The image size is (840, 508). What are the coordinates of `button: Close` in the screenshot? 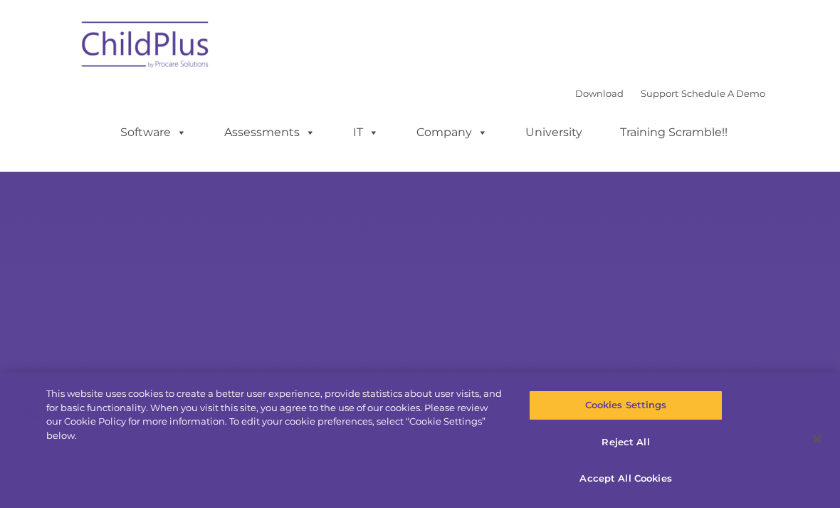 It's located at (817, 439).